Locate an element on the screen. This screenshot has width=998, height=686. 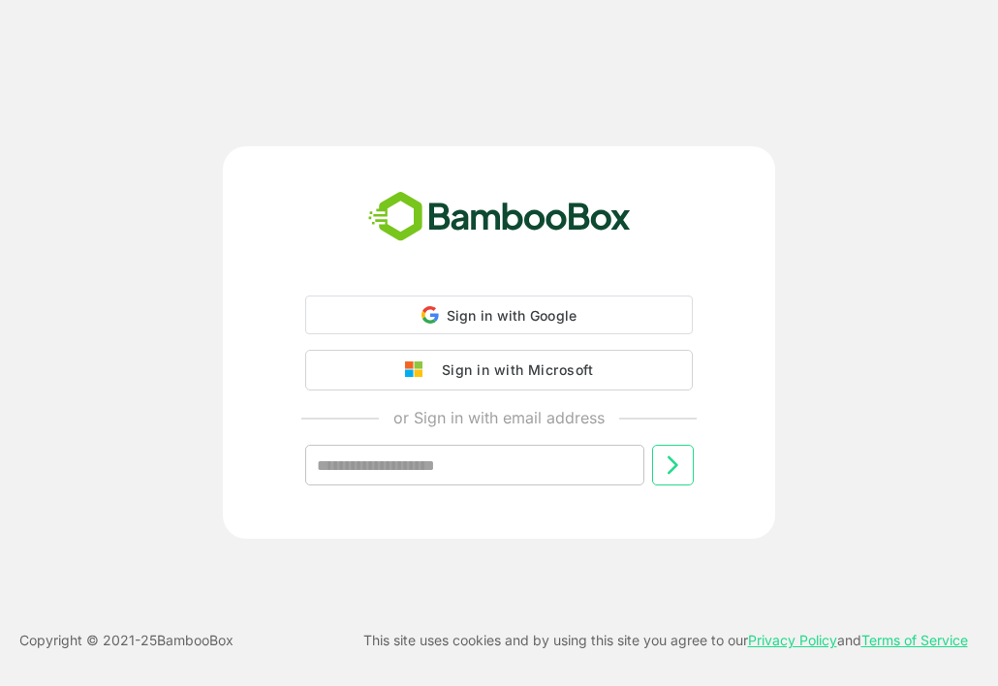
p: or Sign in with email address is located at coordinates (499, 418).